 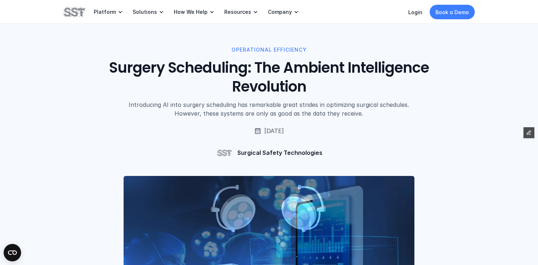 What do you see at coordinates (74, 12) in the screenshot?
I see `img: SST logo` at bounding box center [74, 12].